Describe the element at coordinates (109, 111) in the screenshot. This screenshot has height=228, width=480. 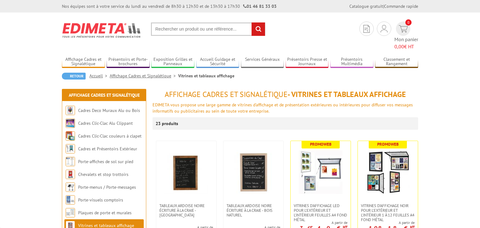
I see `a: Cadres Deco Muraux Alu ou Bois` at that location.